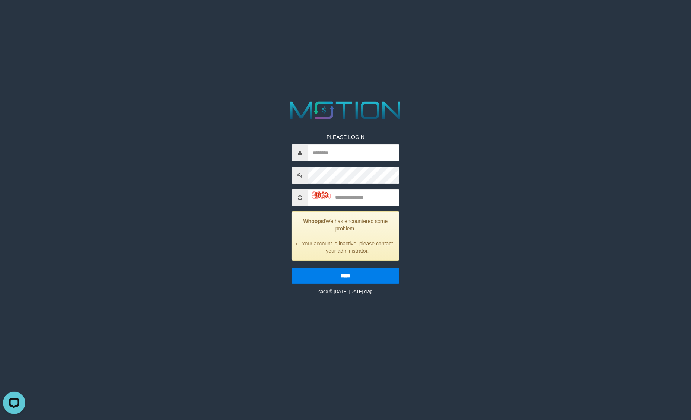 This screenshot has height=420, width=691. What do you see at coordinates (315, 221) in the screenshot?
I see `strong: Whoops!` at bounding box center [315, 221].